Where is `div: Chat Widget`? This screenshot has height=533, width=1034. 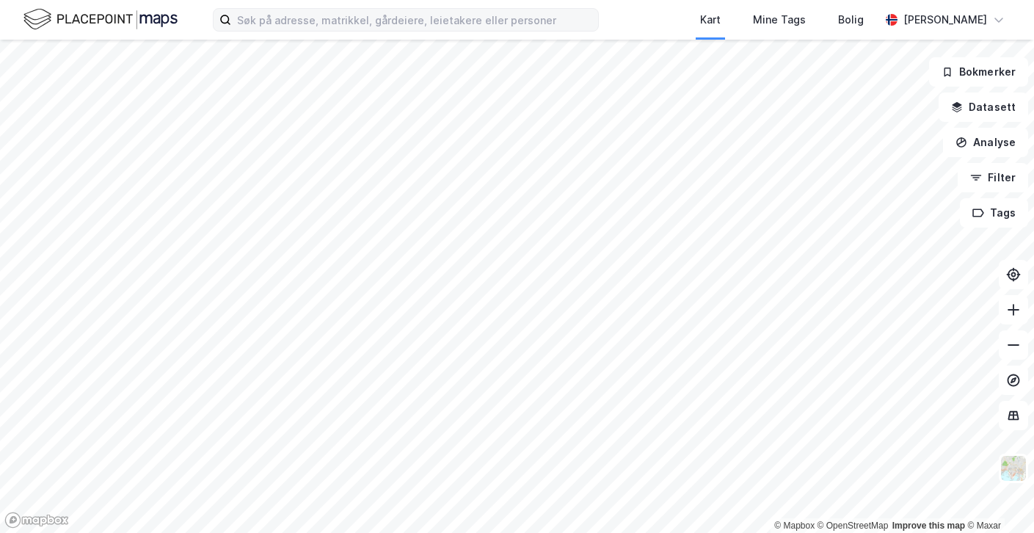 div: Chat Widget is located at coordinates (998, 498).